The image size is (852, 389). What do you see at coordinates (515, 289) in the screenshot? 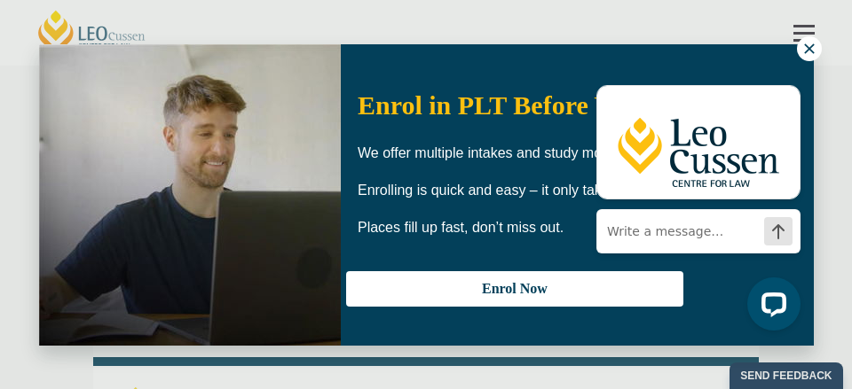
I see `button: Enrol Now` at bounding box center [515, 289].